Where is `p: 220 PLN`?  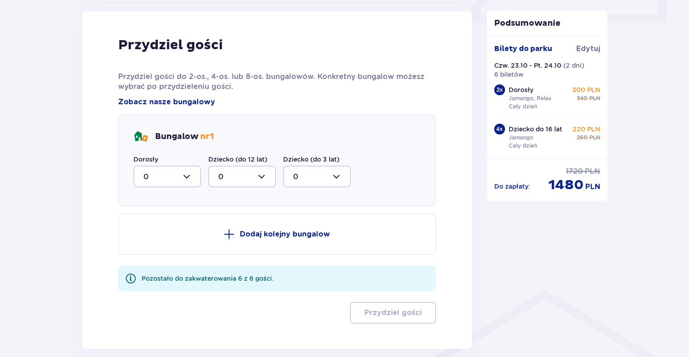
p: 220 PLN is located at coordinates (586, 129).